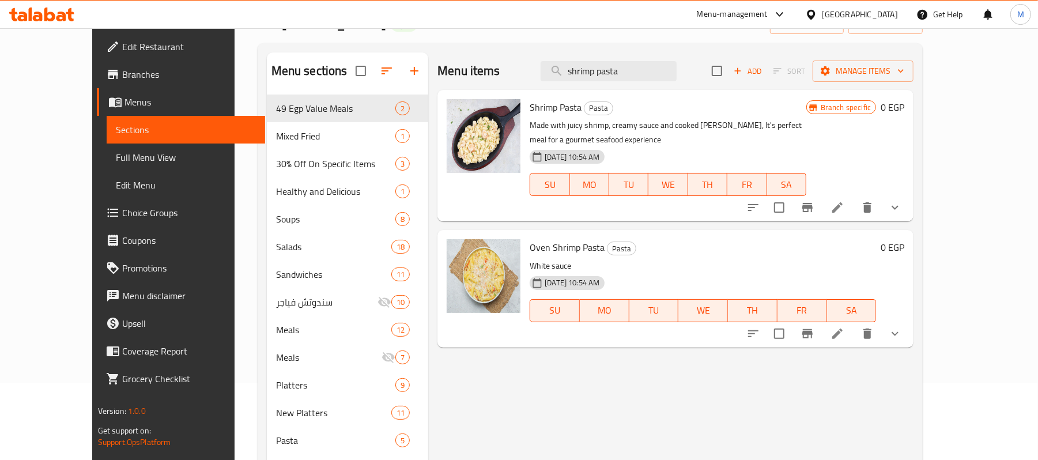 This screenshot has width=1038, height=460. Describe the element at coordinates (348, 247) in the screenshot. I see `div: Salads18` at that location.